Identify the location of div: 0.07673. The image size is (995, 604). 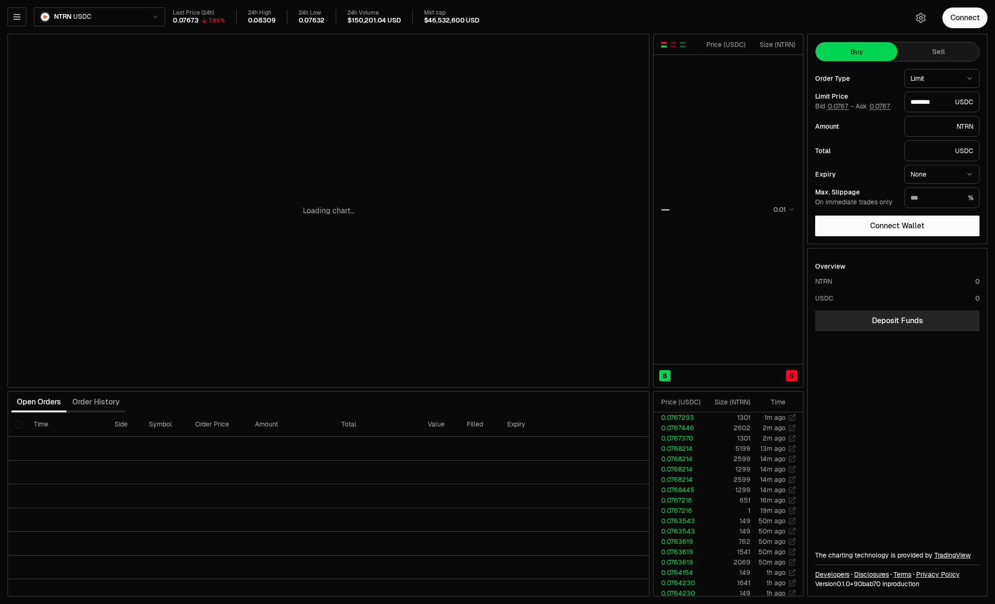
(185, 21).